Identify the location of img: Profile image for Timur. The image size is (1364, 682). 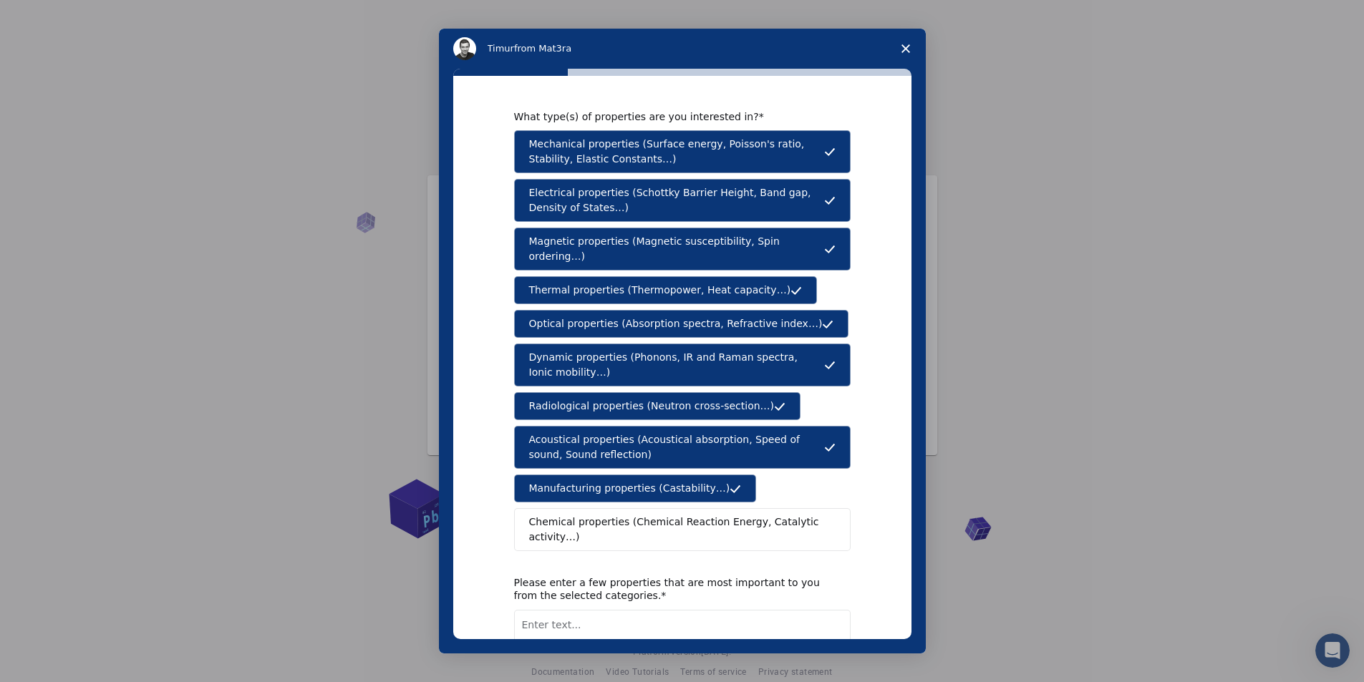
(465, 49).